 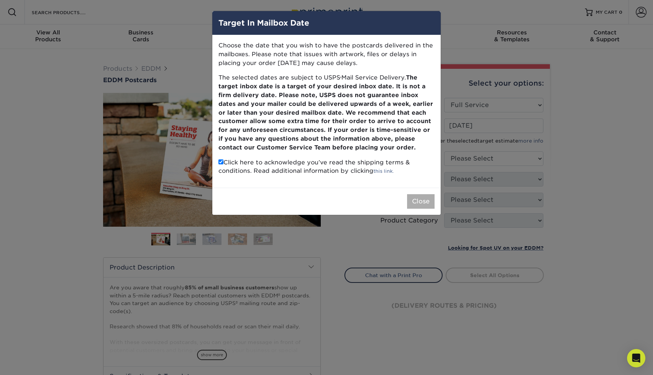 I want to click on p: The selected dates are subject to USPS Mail Service Delivery., so click(x=326, y=112).